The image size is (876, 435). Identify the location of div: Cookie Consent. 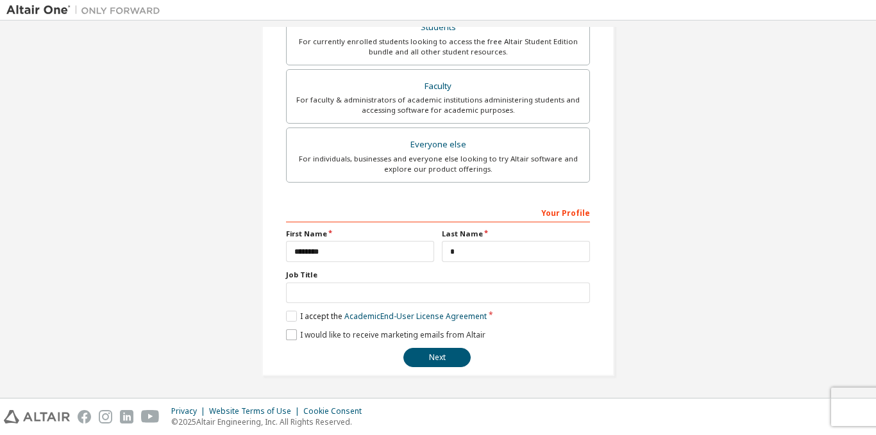
(336, 412).